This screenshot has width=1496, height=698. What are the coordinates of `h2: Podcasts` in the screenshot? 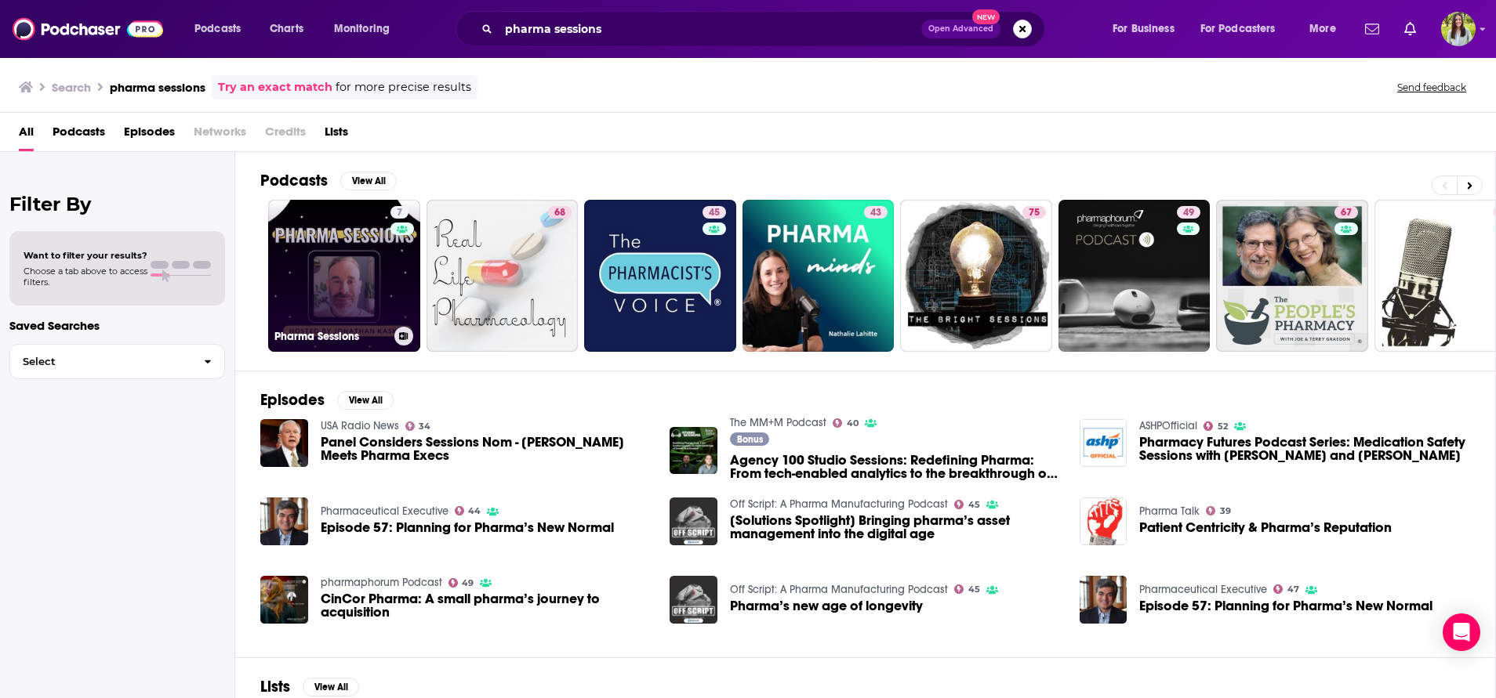 It's located at (294, 180).